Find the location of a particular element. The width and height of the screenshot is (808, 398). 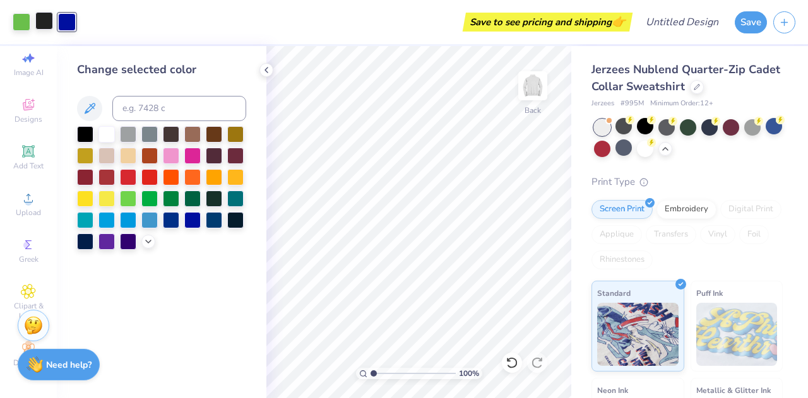

span: Designs is located at coordinates (28, 119).